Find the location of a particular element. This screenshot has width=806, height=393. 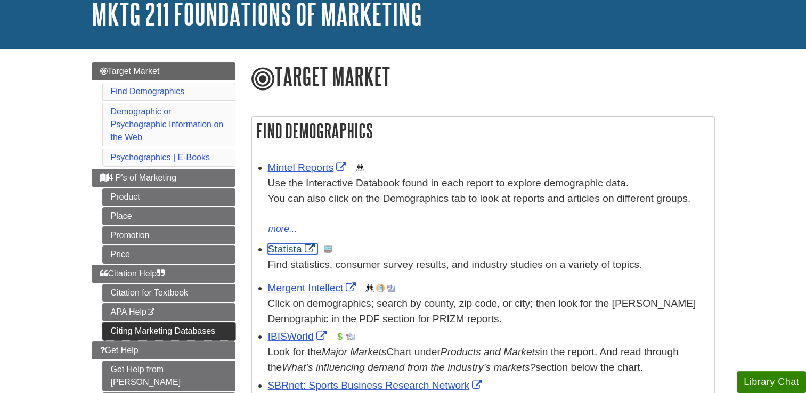

a: APA Help is located at coordinates (169, 312).